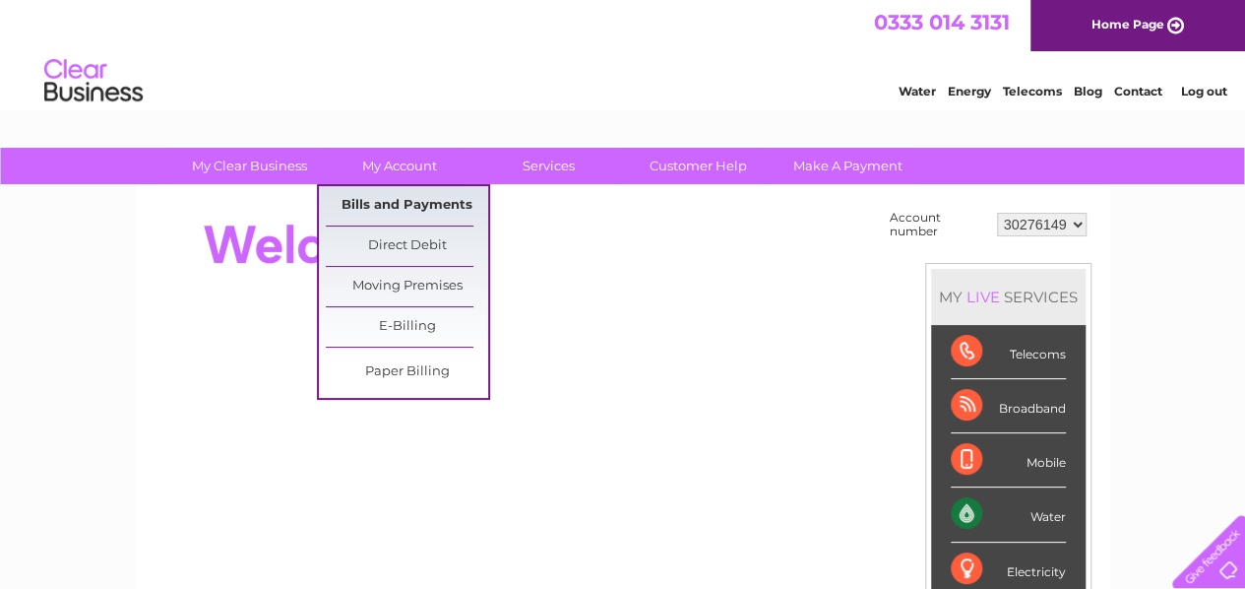 This screenshot has height=589, width=1245. What do you see at coordinates (94, 81) in the screenshot?
I see `img: logo.png` at bounding box center [94, 81].